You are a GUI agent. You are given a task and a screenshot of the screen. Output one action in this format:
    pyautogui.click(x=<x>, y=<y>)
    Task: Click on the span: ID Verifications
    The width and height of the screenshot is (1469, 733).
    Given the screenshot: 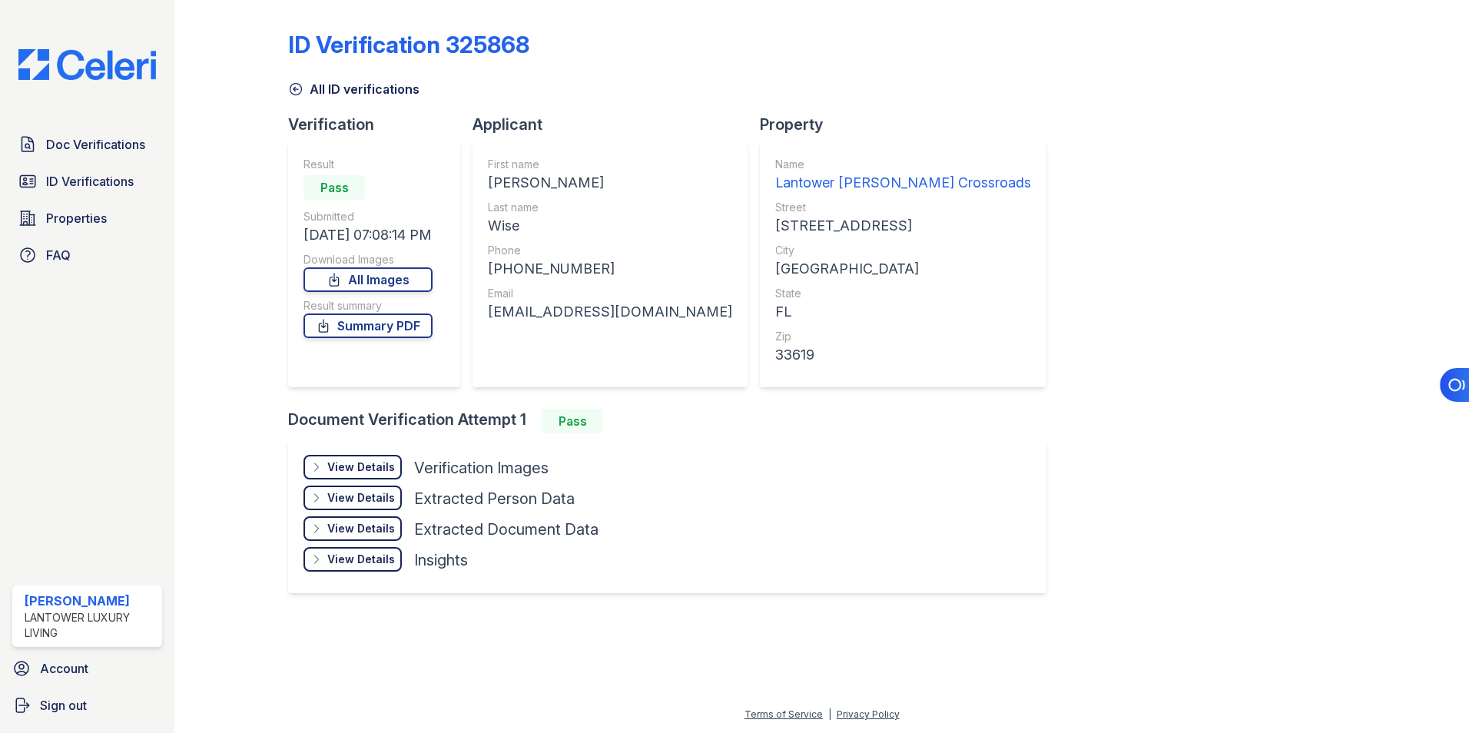 What is the action you would take?
    pyautogui.click(x=90, y=181)
    